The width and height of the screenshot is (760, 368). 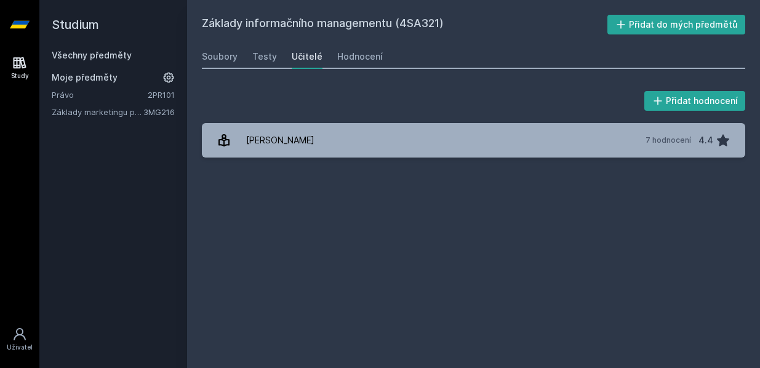 What do you see at coordinates (307, 57) in the screenshot?
I see `div: Učitelé` at bounding box center [307, 57].